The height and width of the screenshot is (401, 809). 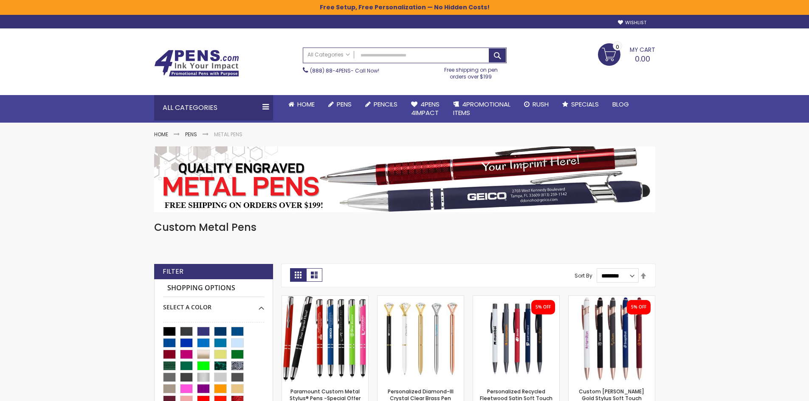 I want to click on a: Personalized Recycled Fleetwood Satin Soft Touch Gel Click Pen, so click(x=516, y=299).